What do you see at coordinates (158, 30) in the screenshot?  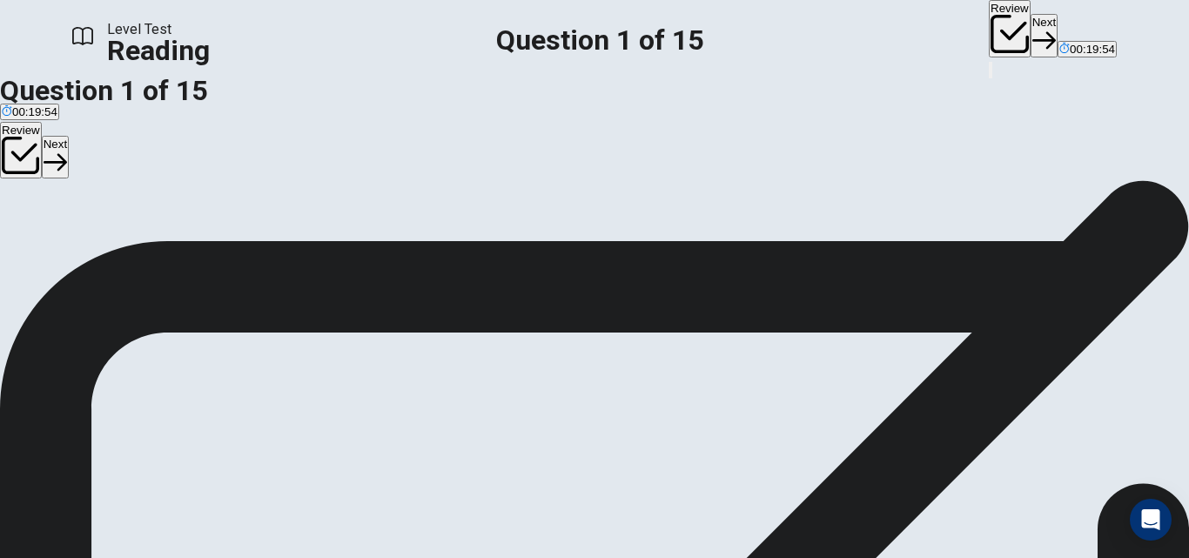 I see `span: Level Test` at bounding box center [158, 30].